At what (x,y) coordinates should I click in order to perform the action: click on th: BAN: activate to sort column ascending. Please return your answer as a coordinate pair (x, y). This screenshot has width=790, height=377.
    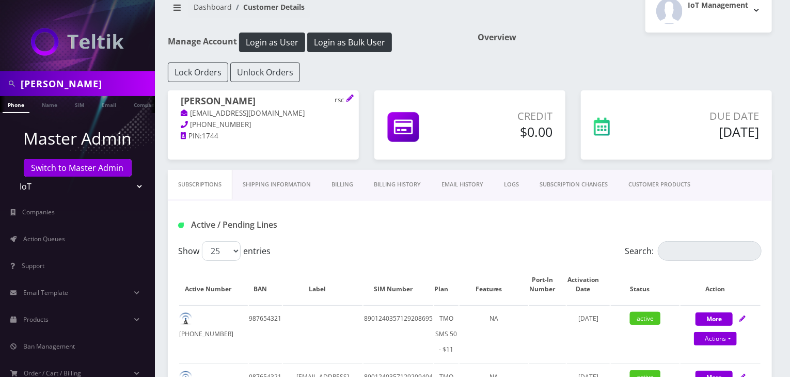
    Looking at the image, I should click on (265, 284).